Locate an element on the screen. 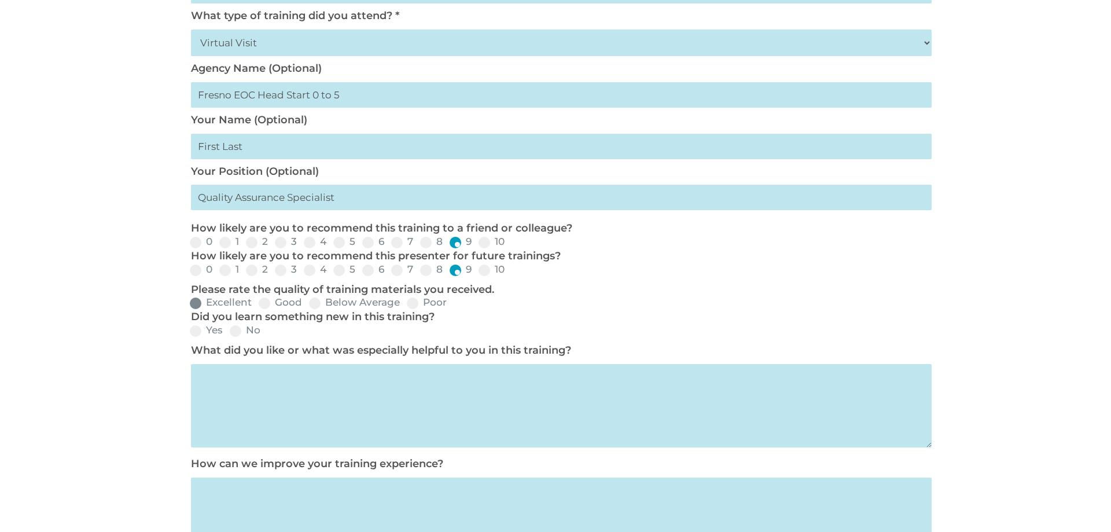 The width and height of the screenshot is (1111, 532). label: What did you like or what was especially helpful to you in this training? is located at coordinates (381, 350).